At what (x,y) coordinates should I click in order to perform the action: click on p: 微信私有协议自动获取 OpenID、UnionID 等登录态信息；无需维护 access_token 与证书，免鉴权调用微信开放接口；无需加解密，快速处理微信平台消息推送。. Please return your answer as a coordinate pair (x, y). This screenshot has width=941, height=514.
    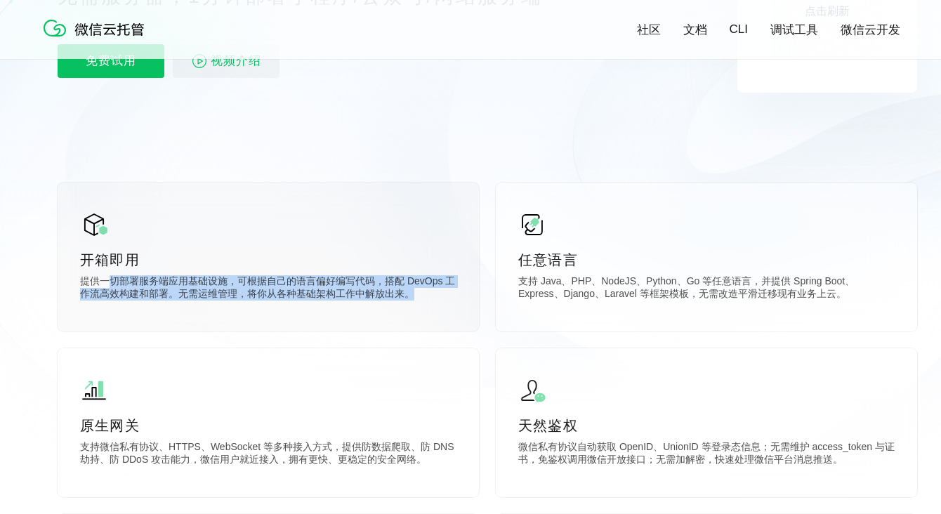
    Looking at the image, I should click on (706, 455).